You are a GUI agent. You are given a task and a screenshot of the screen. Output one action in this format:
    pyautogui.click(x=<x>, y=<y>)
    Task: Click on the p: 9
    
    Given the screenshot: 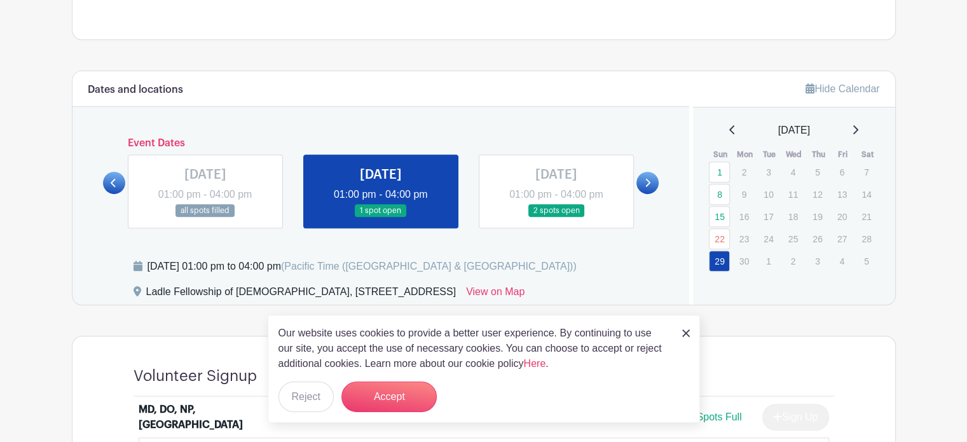 What is the action you would take?
    pyautogui.click(x=743, y=194)
    